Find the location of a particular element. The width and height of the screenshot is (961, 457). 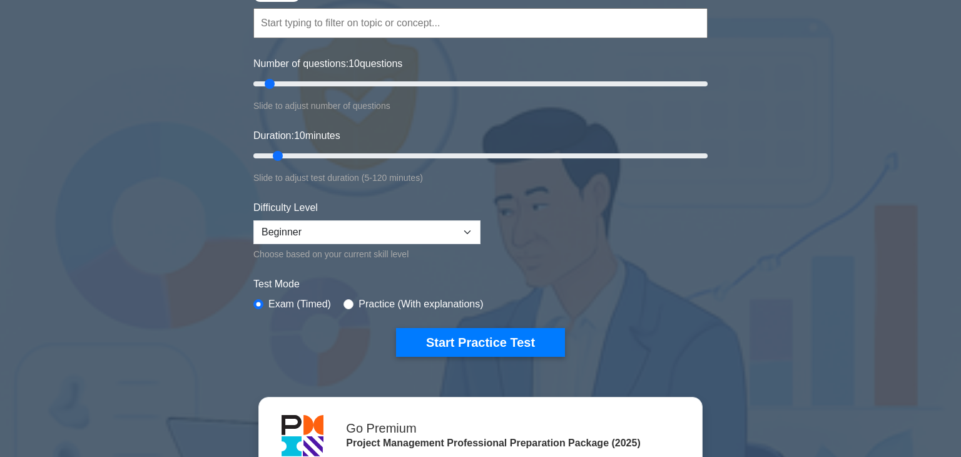

label: Exam (Timed) is located at coordinates (300, 304).